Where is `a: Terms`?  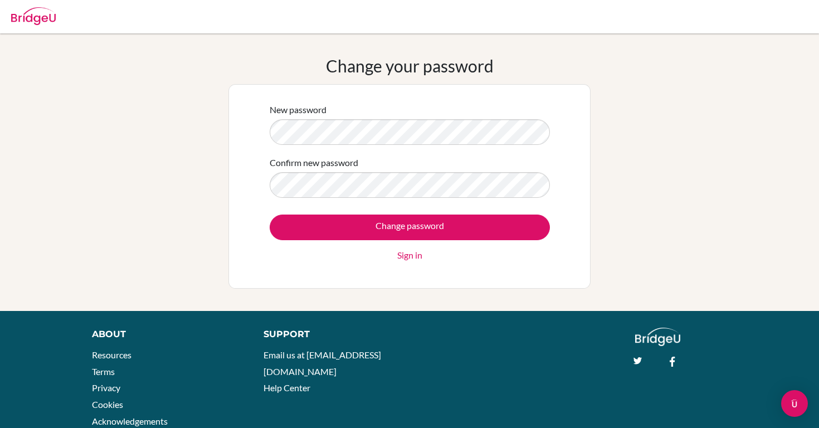 a: Terms is located at coordinates (103, 371).